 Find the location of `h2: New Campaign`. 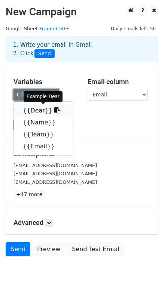

h2: New Campaign is located at coordinates (82, 12).